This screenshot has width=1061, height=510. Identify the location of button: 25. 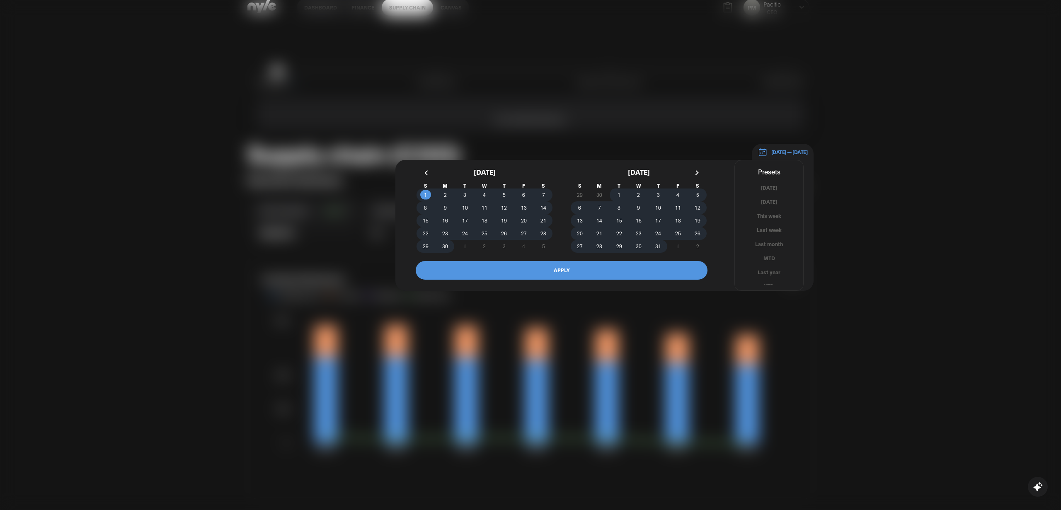
(484, 233).